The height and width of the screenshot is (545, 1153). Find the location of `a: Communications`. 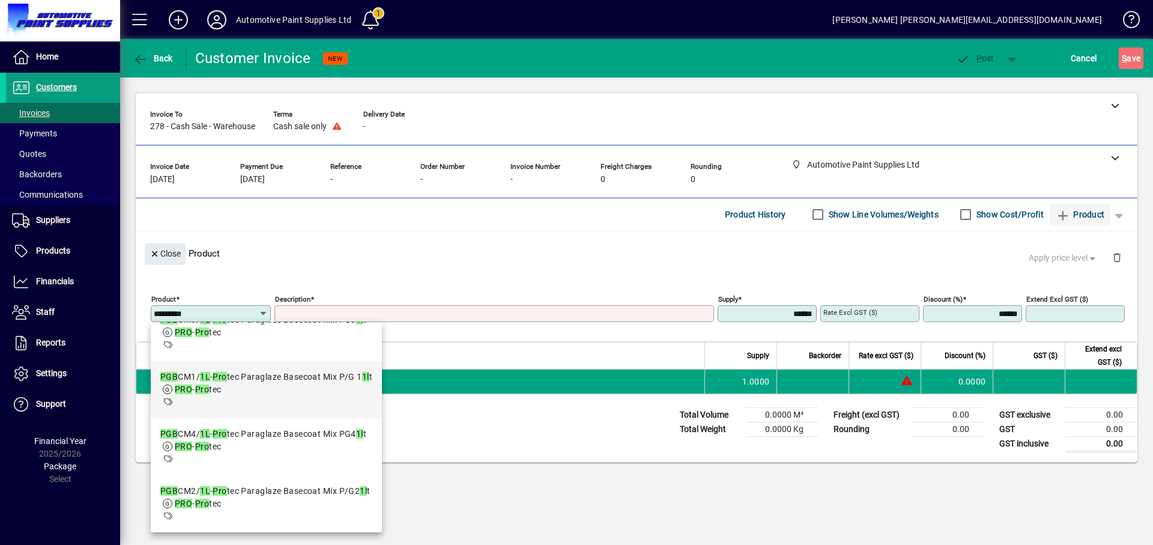

a: Communications is located at coordinates (63, 195).